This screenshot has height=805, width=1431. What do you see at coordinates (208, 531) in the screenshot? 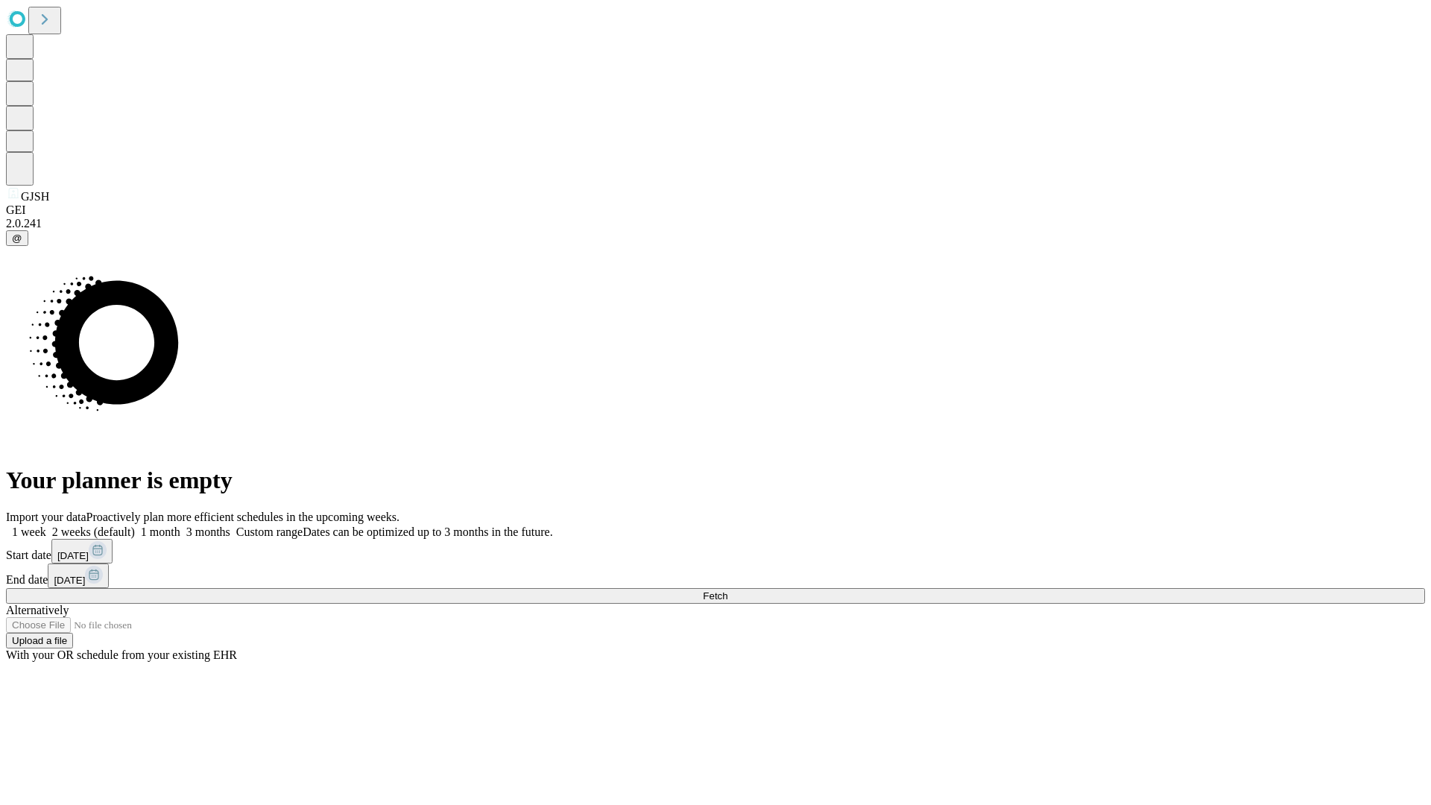
I see `span: 3 months` at bounding box center [208, 531].